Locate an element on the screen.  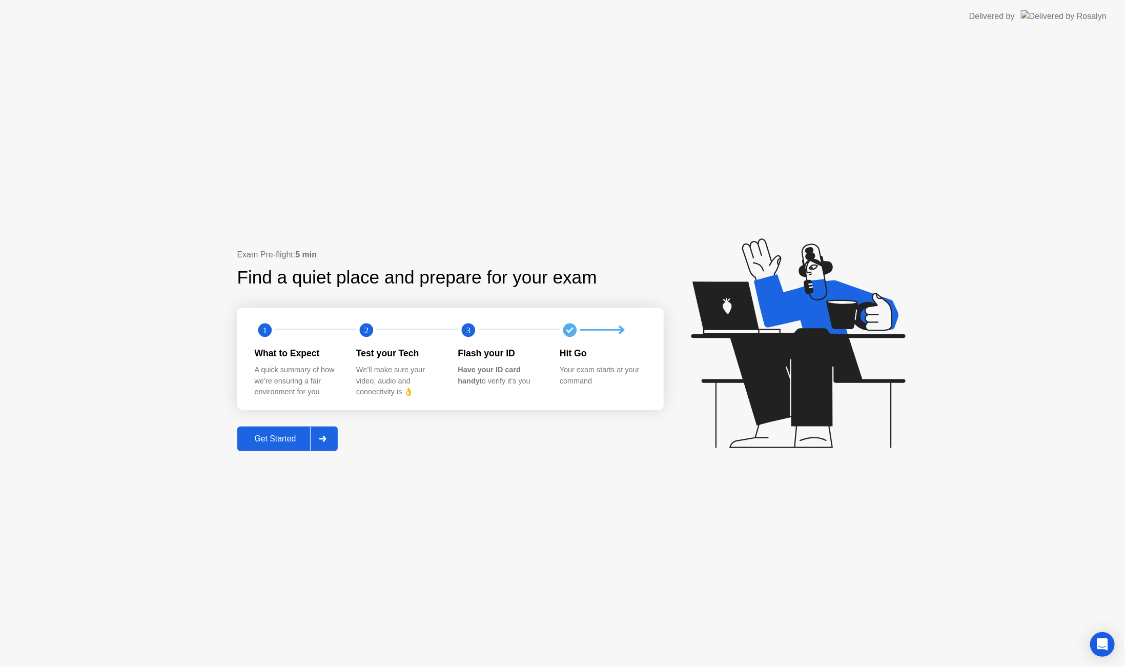
div: A quick summary of how we’re ensuring a fair environment for you is located at coordinates (297, 381).